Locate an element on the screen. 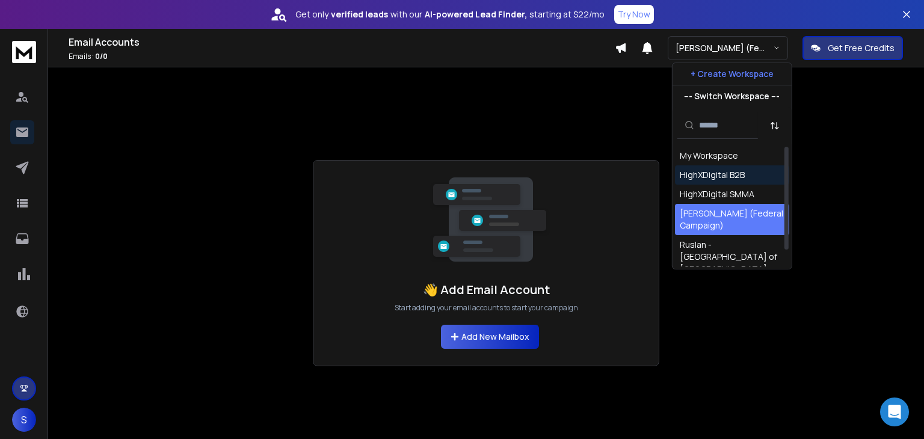  strong: verified leads is located at coordinates (359, 14).